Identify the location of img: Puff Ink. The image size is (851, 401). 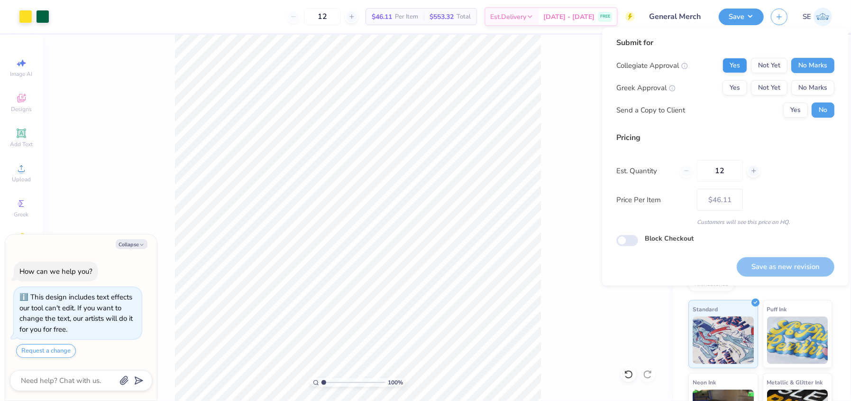
(797, 340).